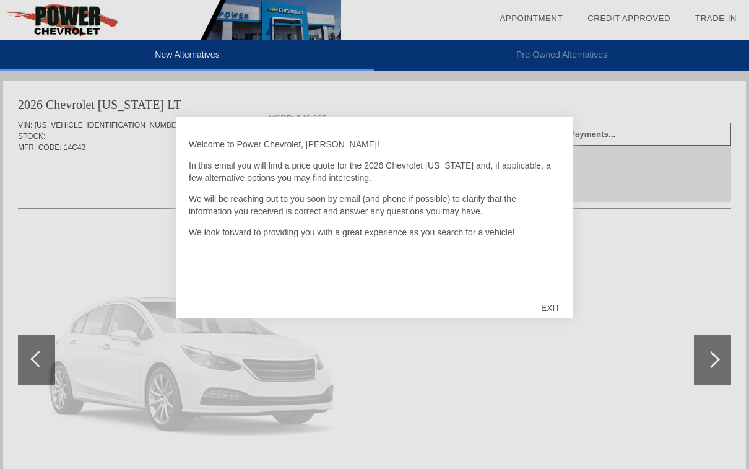 The width and height of the screenshot is (749, 469). Describe the element at coordinates (629, 18) in the screenshot. I see `a: Credit Approved` at that location.